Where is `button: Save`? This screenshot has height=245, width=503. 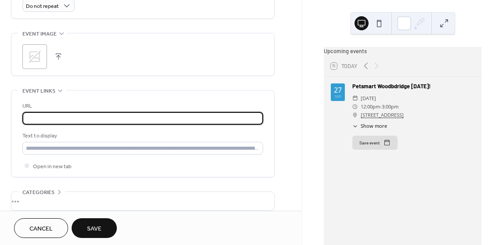
button: Save is located at coordinates (94, 228).